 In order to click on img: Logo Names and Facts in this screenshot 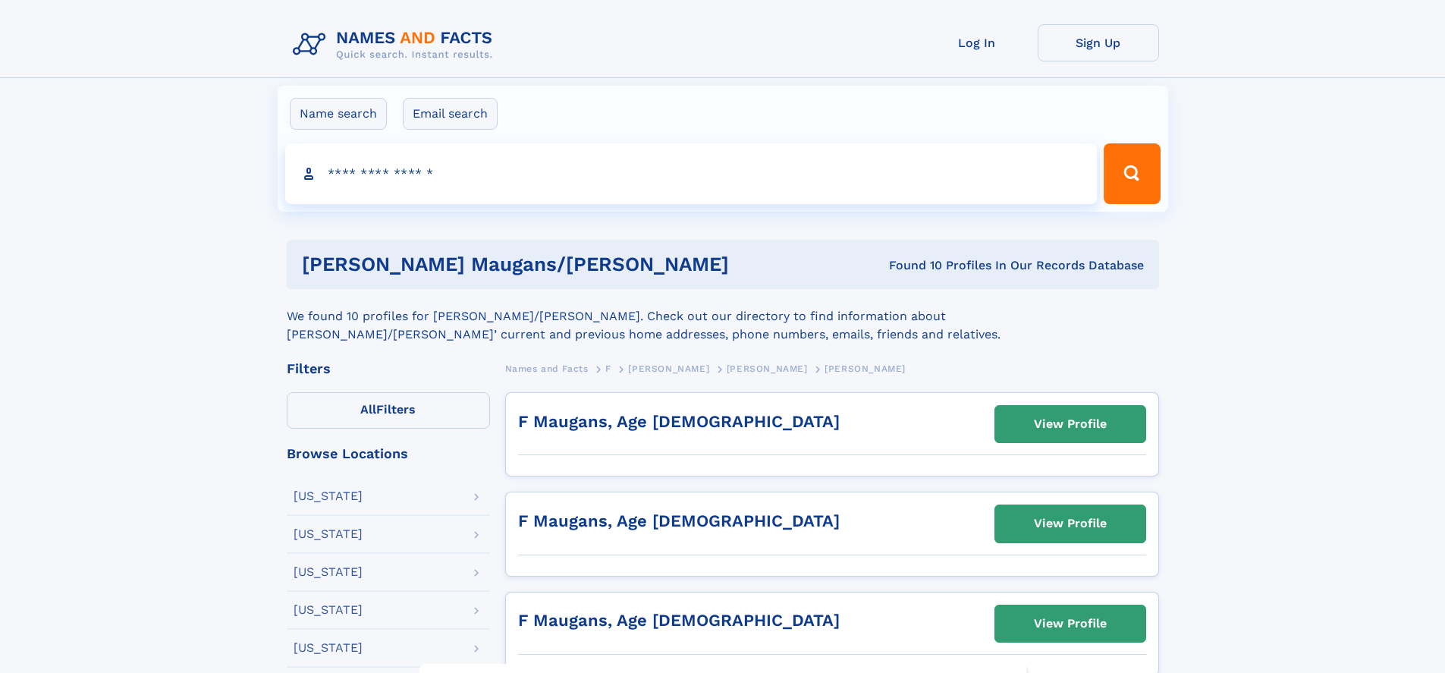, I will do `click(396, 45)`.